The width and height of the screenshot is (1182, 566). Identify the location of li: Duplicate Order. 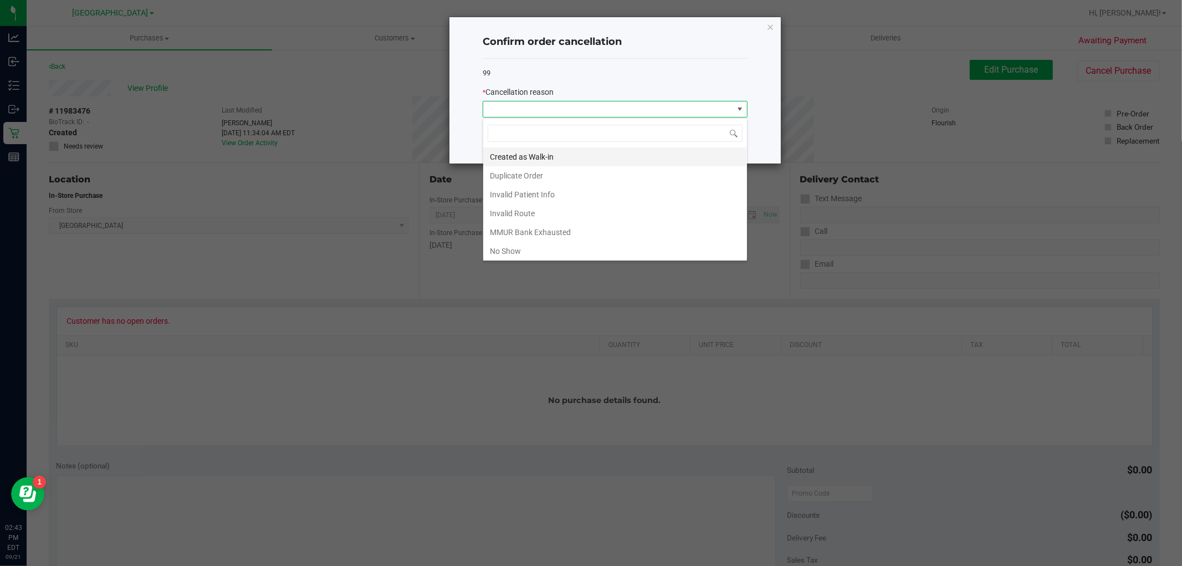
(615, 176).